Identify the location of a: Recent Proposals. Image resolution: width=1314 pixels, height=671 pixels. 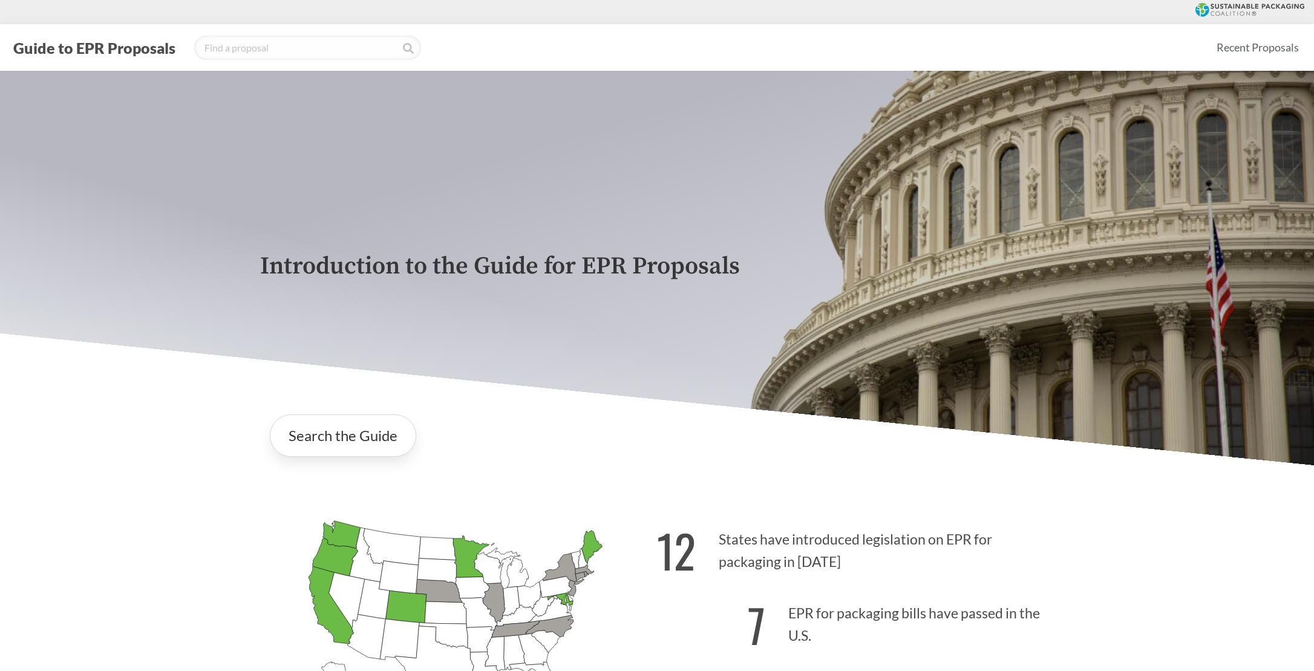
(1257, 47).